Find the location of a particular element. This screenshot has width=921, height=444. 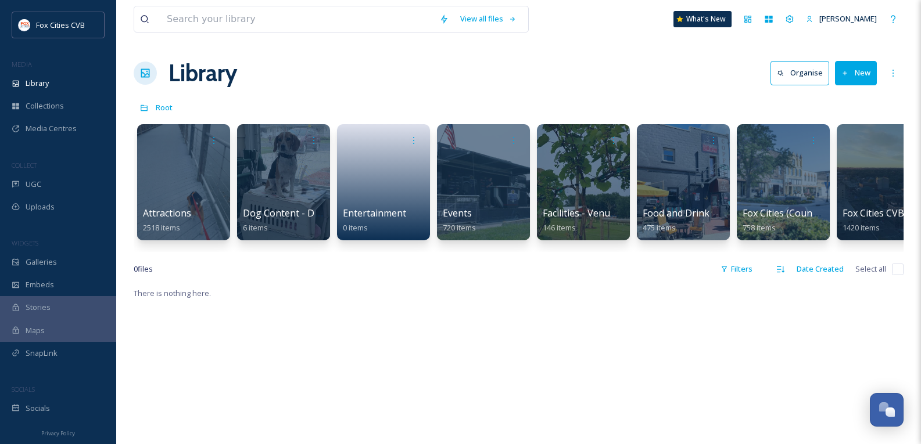

a: Dog Content - Dog Friendly6 items is located at coordinates (303, 220).